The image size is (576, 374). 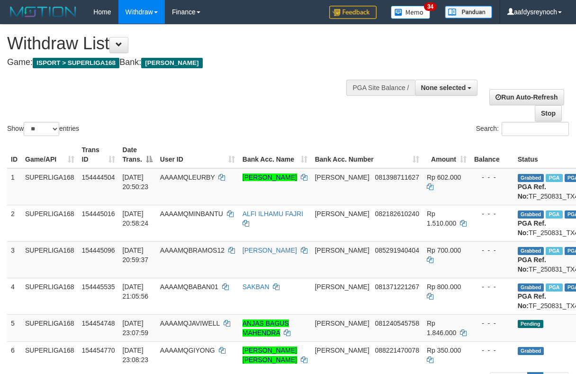 What do you see at coordinates (99, 287) in the screenshot?
I see `span: 154445535` at bounding box center [99, 287].